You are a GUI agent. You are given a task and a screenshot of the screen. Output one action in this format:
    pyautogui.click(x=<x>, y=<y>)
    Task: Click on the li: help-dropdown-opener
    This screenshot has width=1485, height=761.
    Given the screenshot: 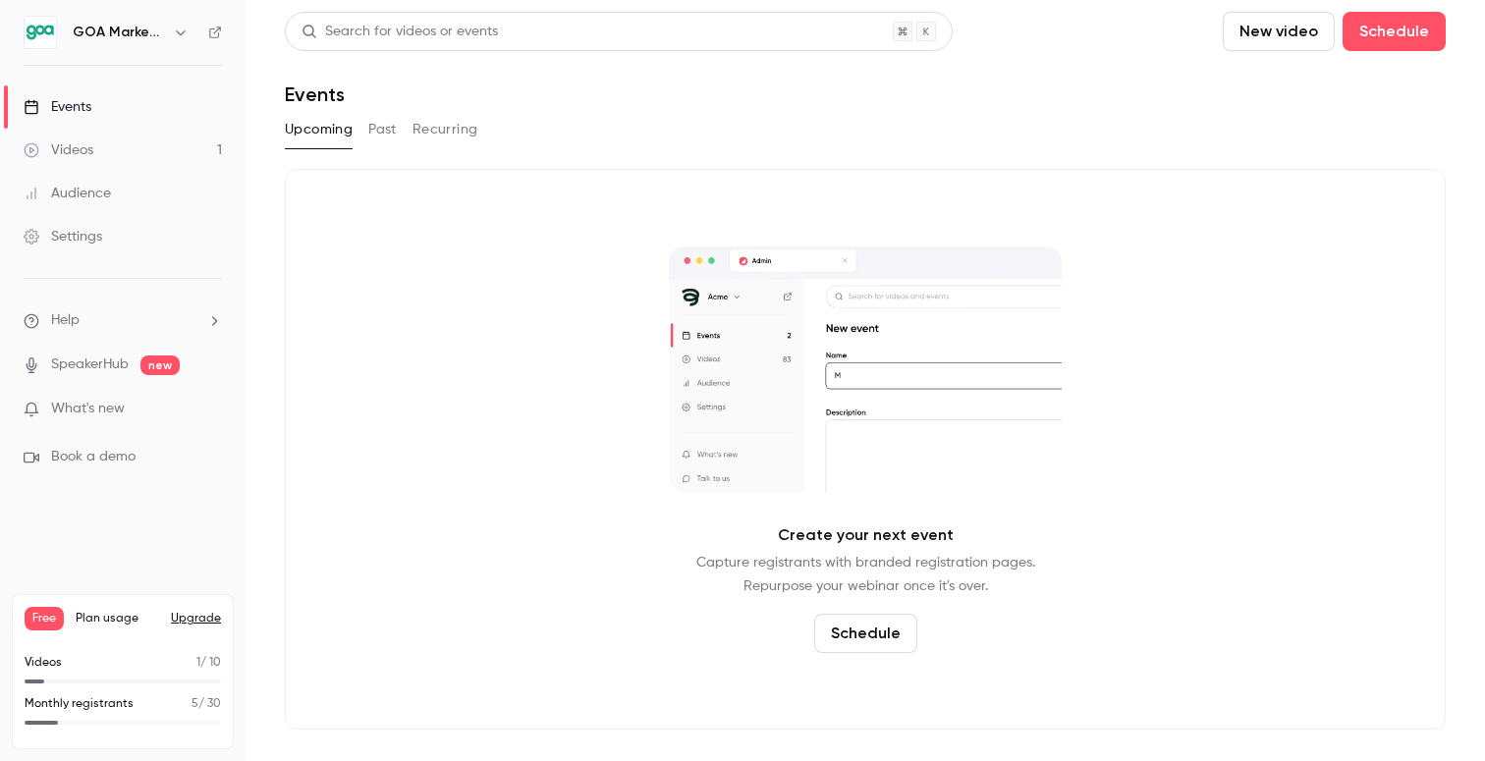 What is the action you would take?
    pyautogui.click(x=123, y=320)
    